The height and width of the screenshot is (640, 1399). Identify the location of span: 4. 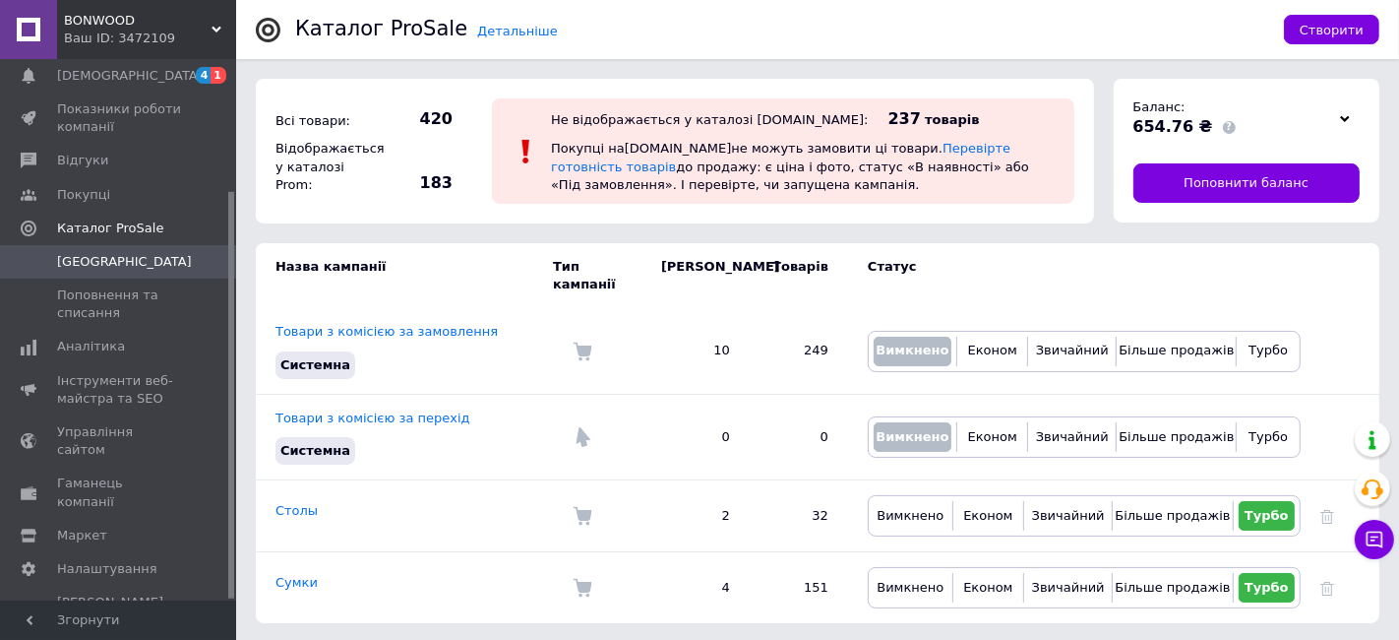
(204, 75).